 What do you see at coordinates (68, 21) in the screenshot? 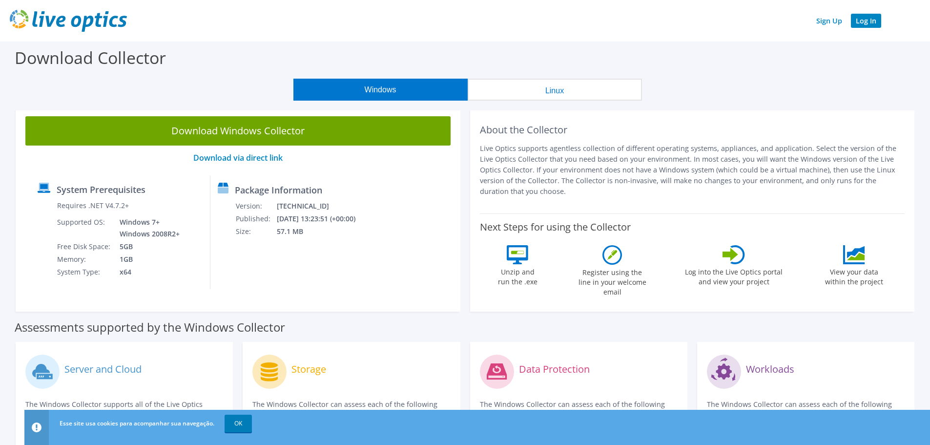
I see `img: live_optics_svg.svg` at bounding box center [68, 21].